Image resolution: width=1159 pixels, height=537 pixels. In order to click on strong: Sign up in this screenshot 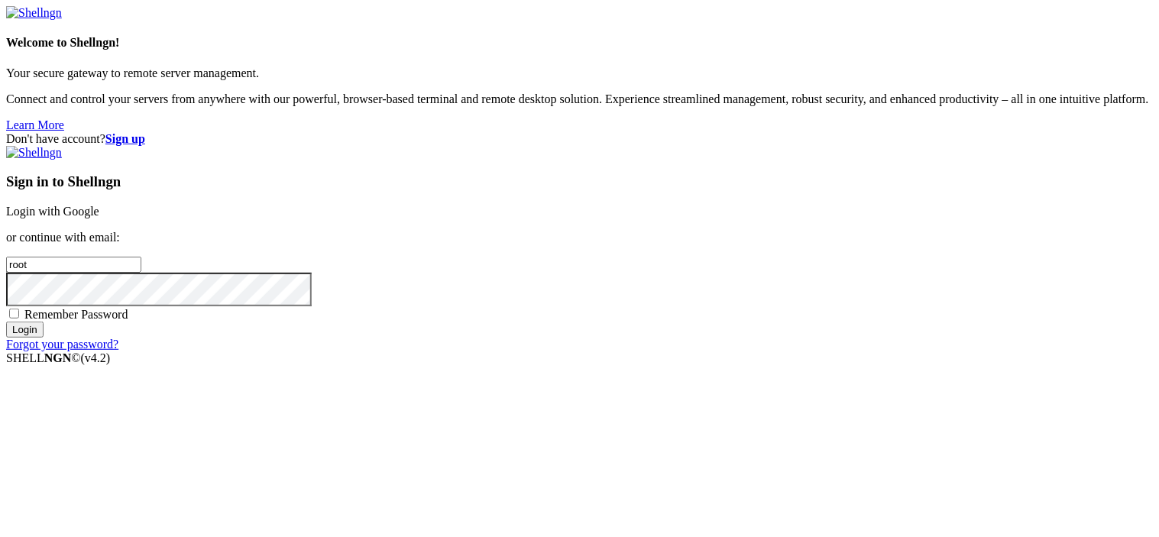, I will do `click(125, 138)`.